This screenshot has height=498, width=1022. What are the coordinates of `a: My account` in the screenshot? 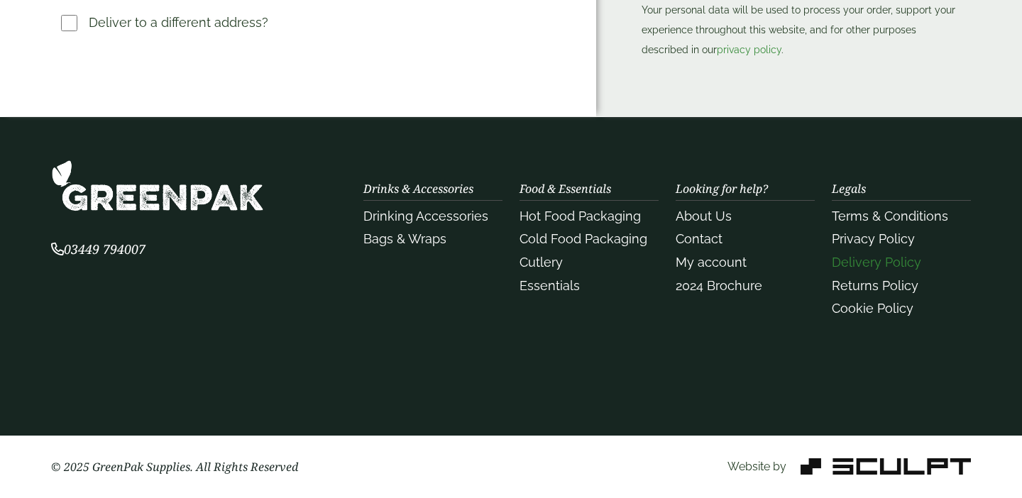 It's located at (711, 262).